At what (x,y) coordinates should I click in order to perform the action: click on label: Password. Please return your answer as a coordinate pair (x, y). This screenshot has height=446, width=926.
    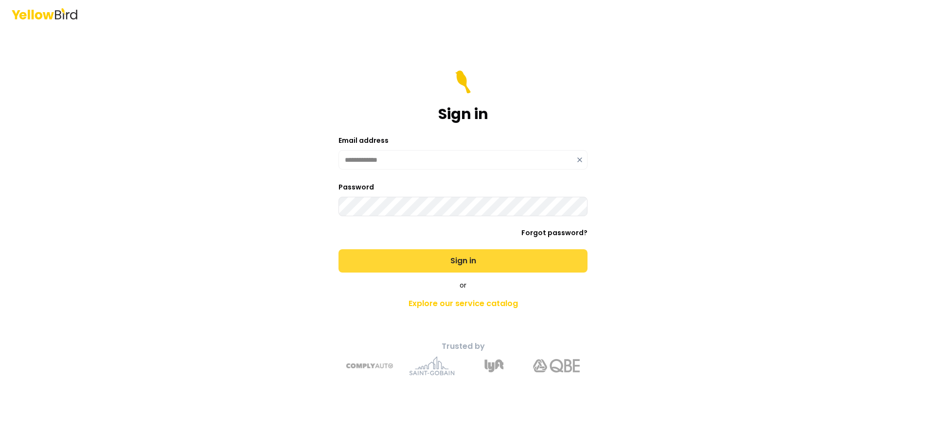
    Looking at the image, I should click on (356, 187).